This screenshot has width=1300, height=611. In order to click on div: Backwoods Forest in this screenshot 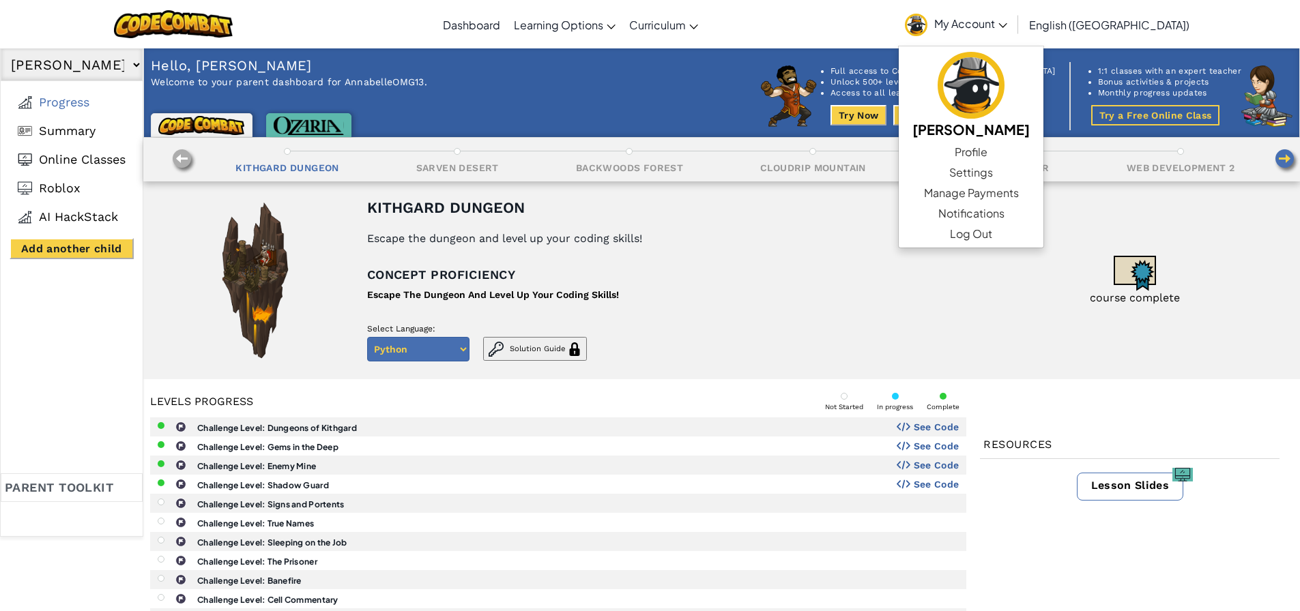, I will do `click(629, 168)`.